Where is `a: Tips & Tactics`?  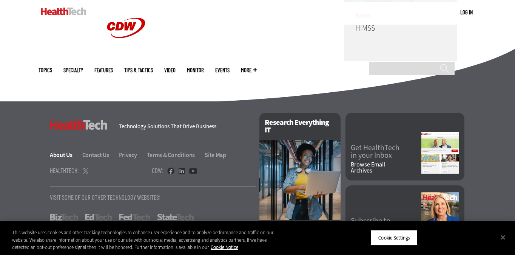
a: Tips & Tactics is located at coordinates (139, 70).